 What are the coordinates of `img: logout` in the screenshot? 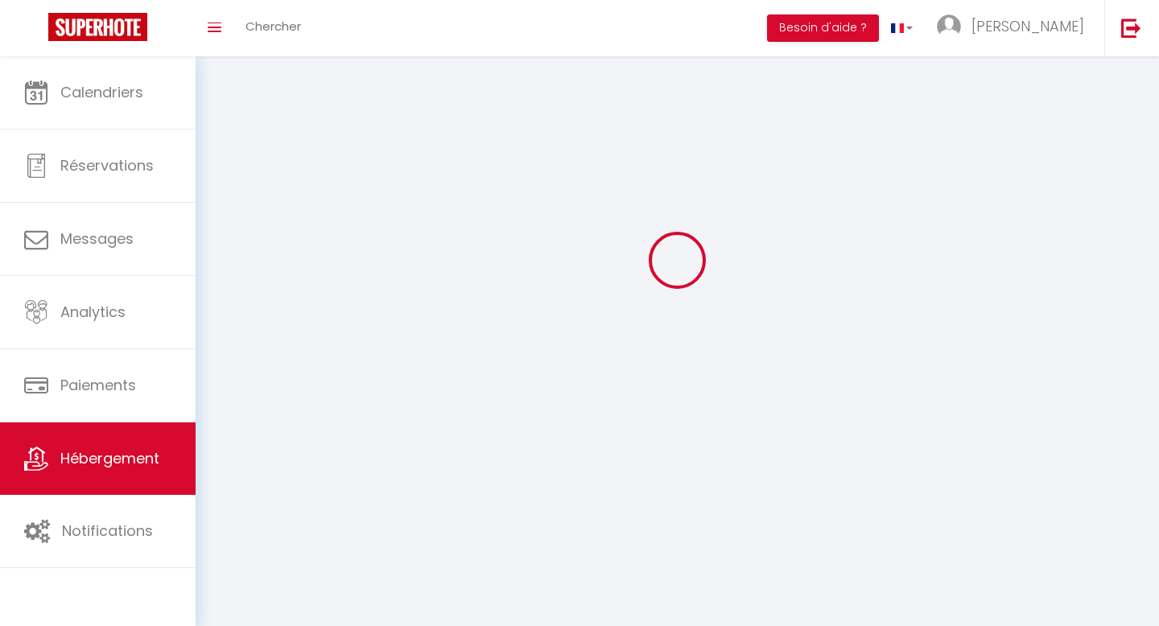 It's located at (1131, 27).